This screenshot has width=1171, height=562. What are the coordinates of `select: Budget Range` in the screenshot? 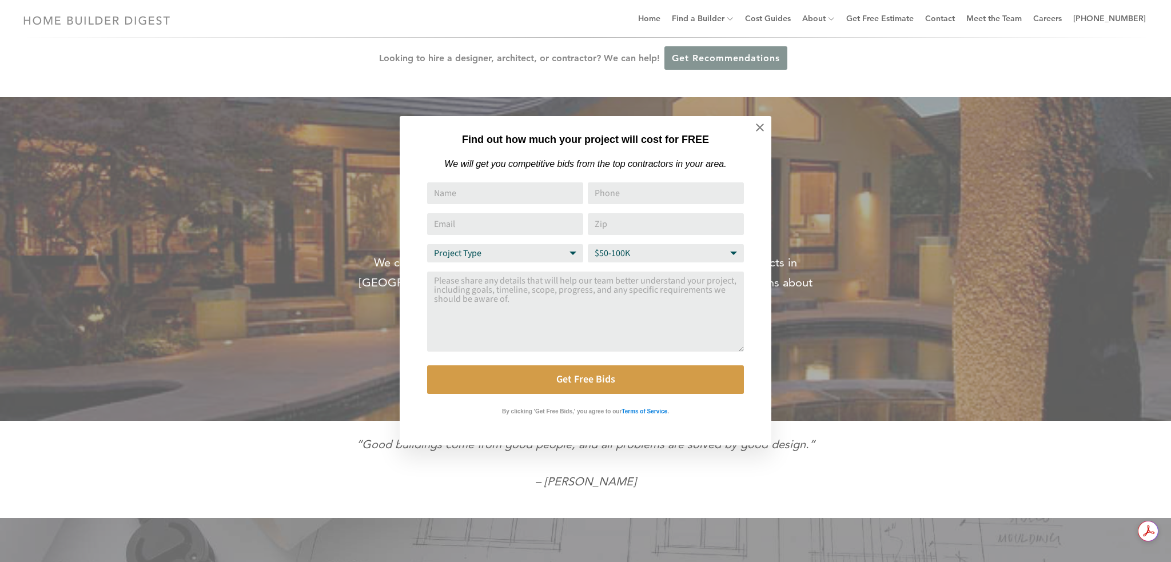 It's located at (665, 253).